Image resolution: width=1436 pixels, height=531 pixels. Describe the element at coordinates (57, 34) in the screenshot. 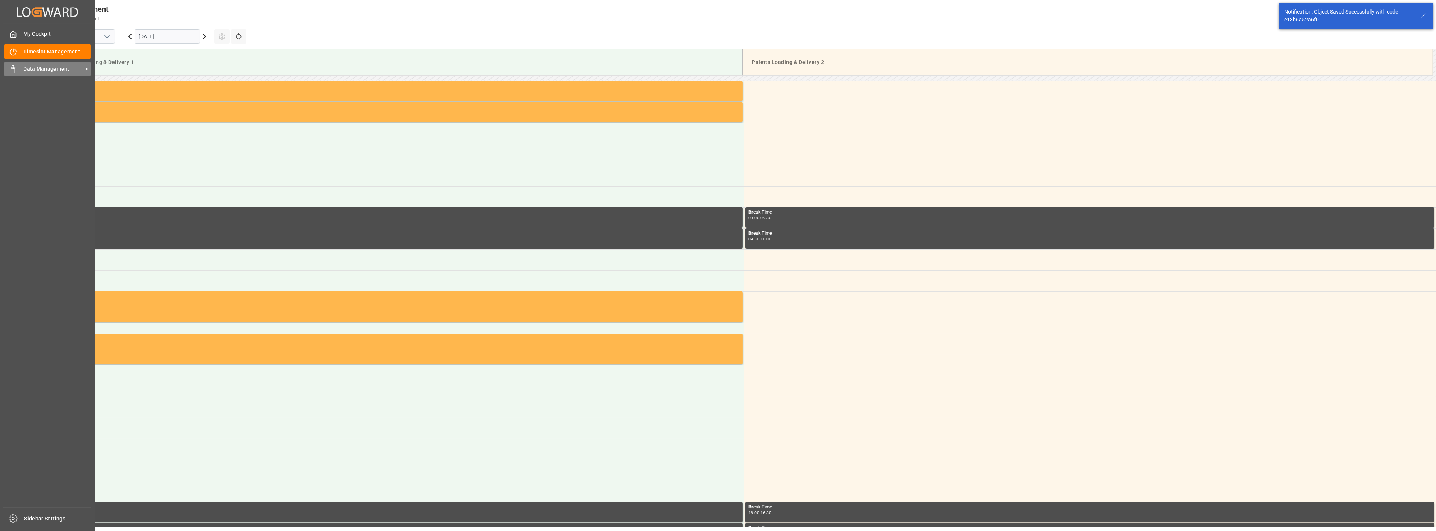

I see `span: My Cockpit` at that location.